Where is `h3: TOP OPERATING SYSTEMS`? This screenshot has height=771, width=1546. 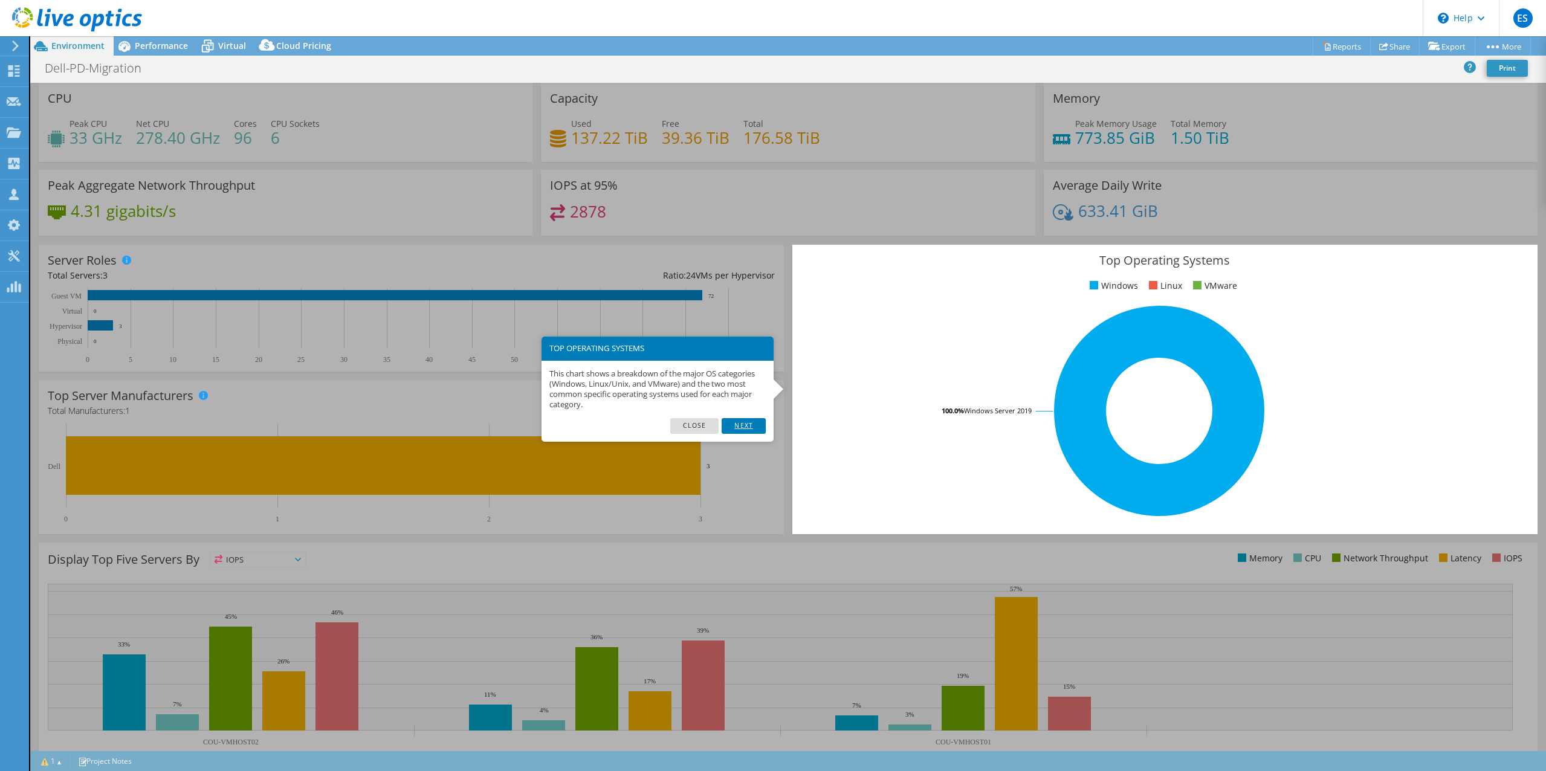
h3: TOP OPERATING SYSTEMS is located at coordinates (658, 348).